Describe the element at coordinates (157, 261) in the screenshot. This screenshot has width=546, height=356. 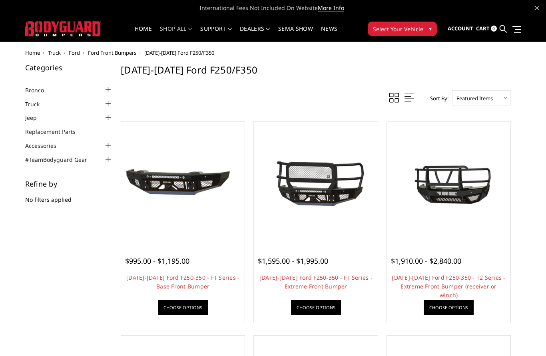
I see `span: $995.00 - $1,195.00` at that location.